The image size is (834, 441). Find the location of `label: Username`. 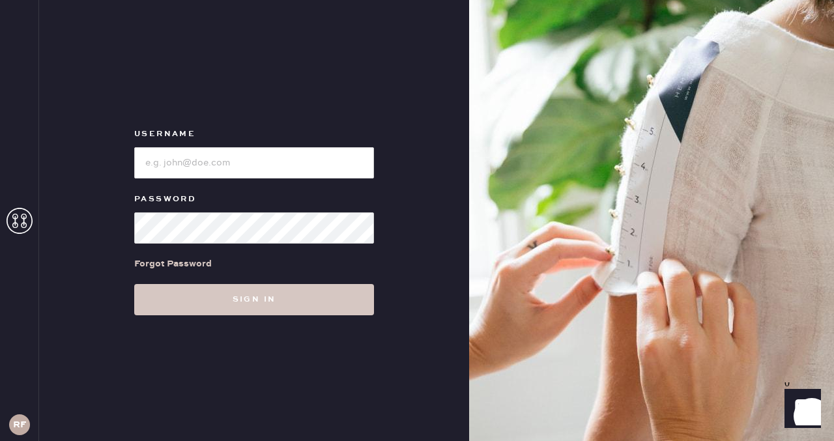

label: Username is located at coordinates (254, 134).